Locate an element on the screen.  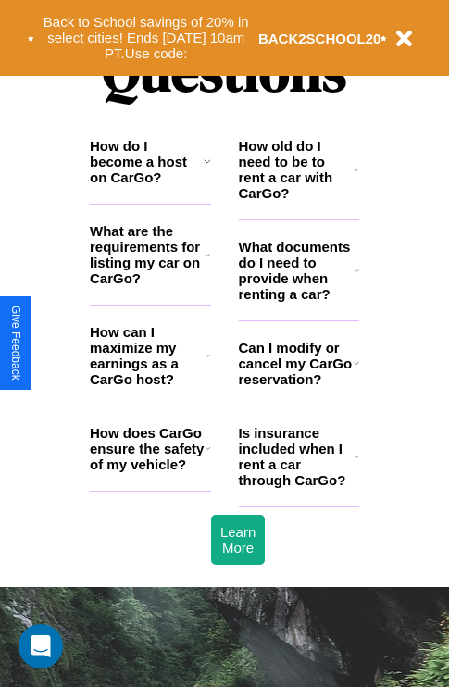
h3: Can I modify or cancel my CarGo reservation? is located at coordinates (296, 363).